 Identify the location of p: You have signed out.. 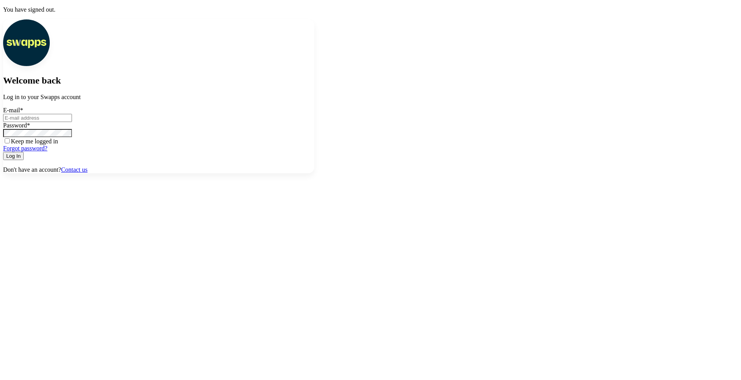
(370, 10).